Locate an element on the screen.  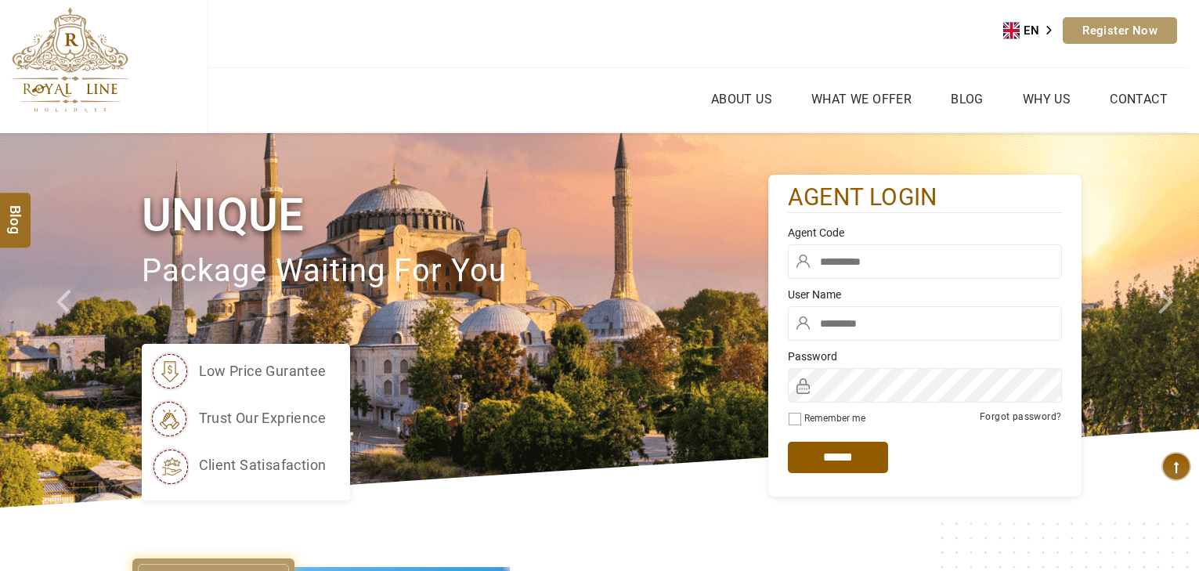
a: Blog is located at coordinates (967, 99).